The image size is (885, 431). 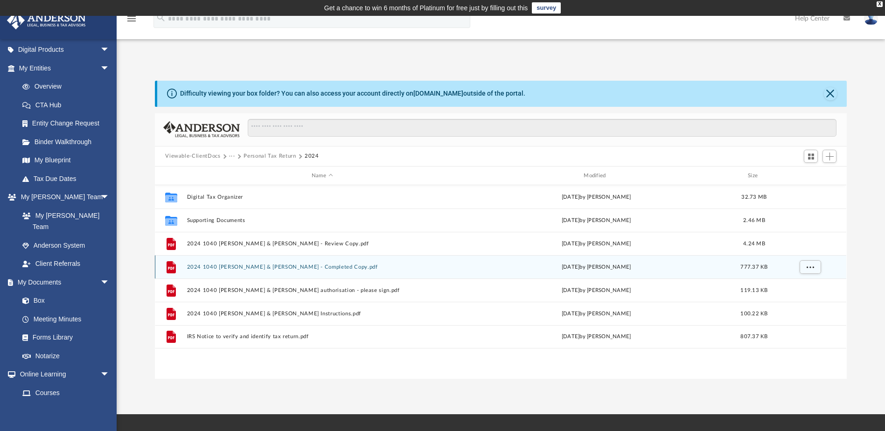 I want to click on a: survey, so click(x=546, y=8).